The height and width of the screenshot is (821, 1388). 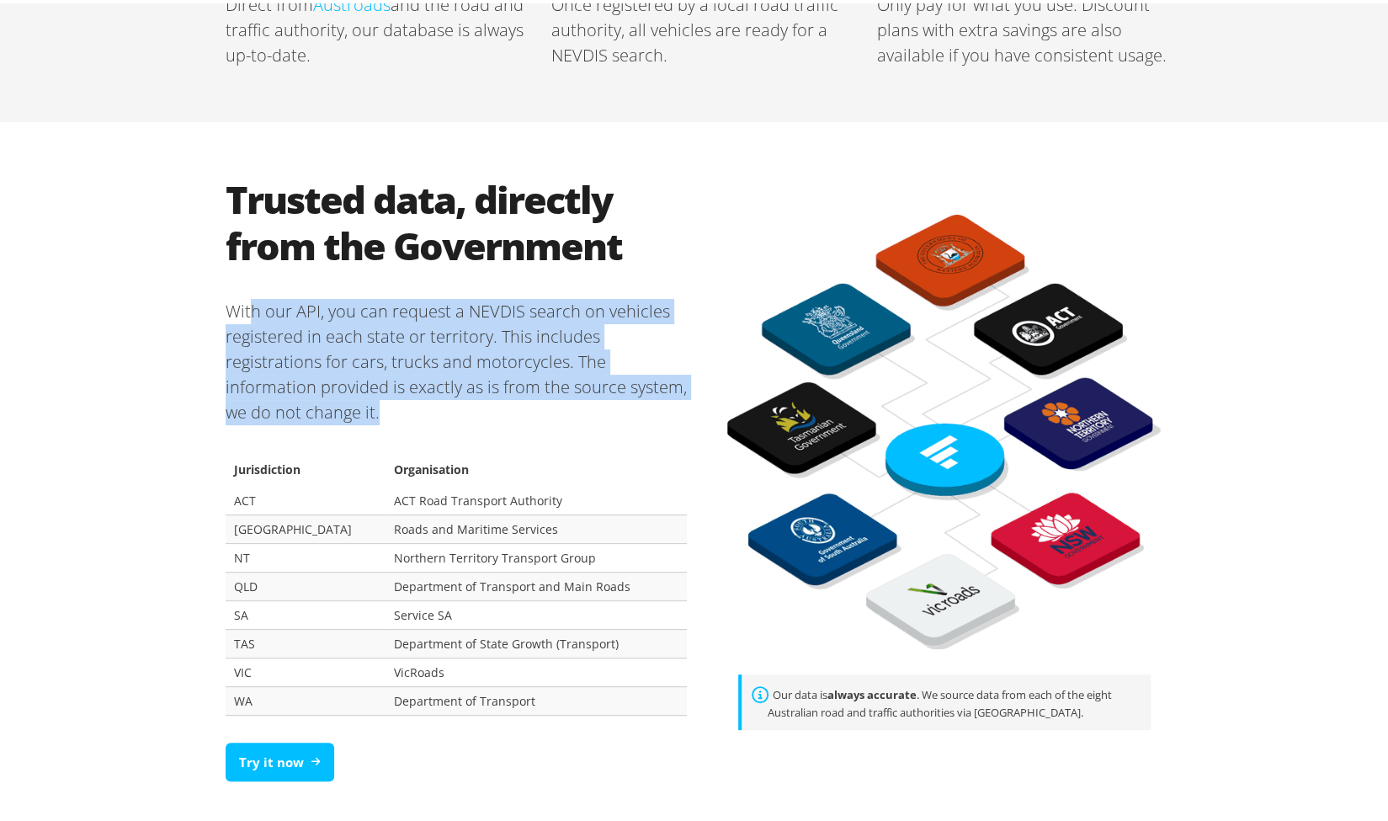 I want to click on th: Organisation, so click(x=536, y=466).